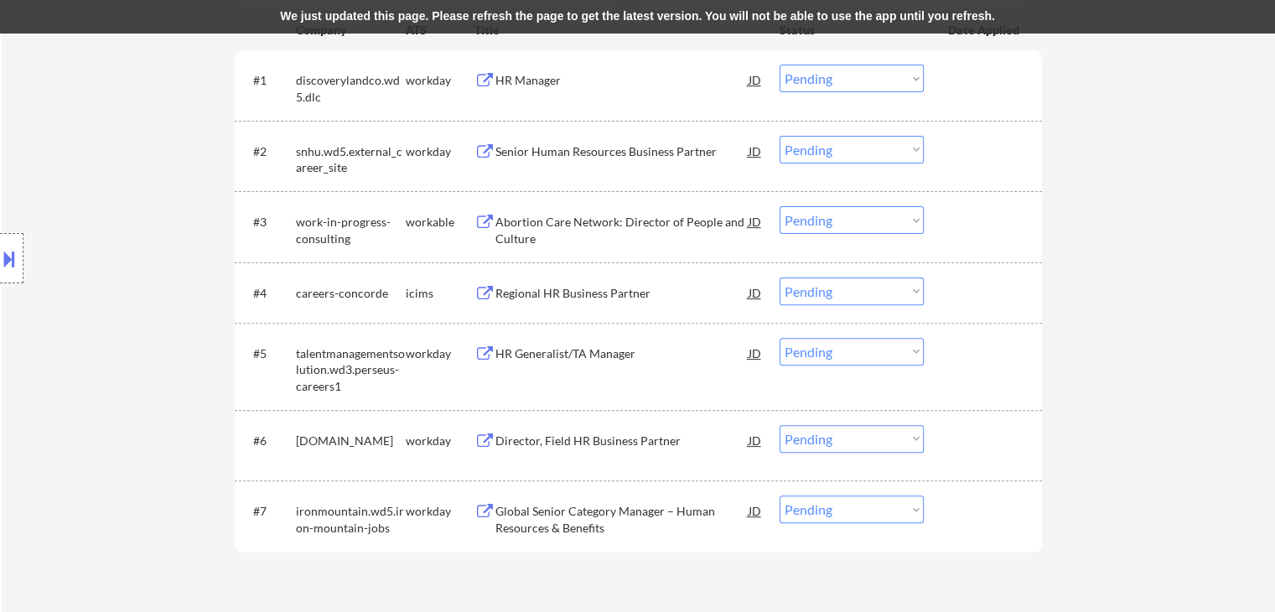 This screenshot has width=1275, height=612. Describe the element at coordinates (622, 230) in the screenshot. I see `div: Abortion Care Network: Director of People and Culture` at that location.